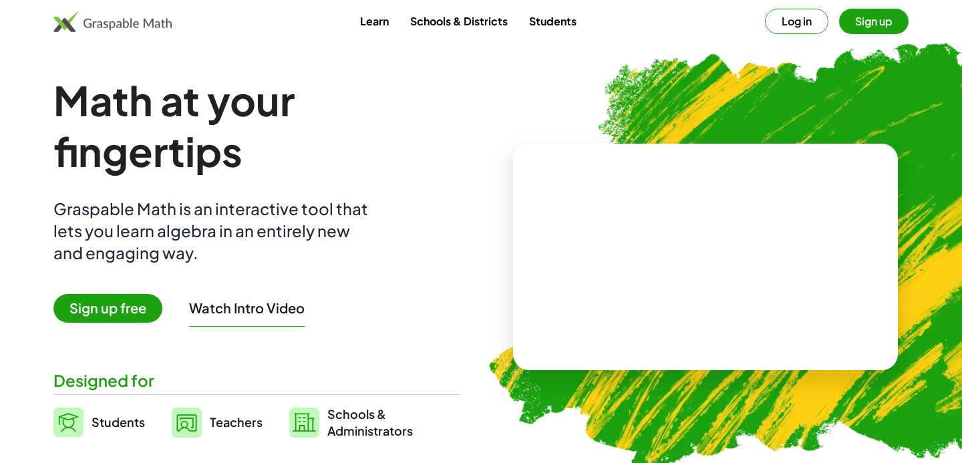 This screenshot has height=463, width=962. What do you see at coordinates (256, 126) in the screenshot?
I see `h1: Math at your fingertips` at bounding box center [256, 126].